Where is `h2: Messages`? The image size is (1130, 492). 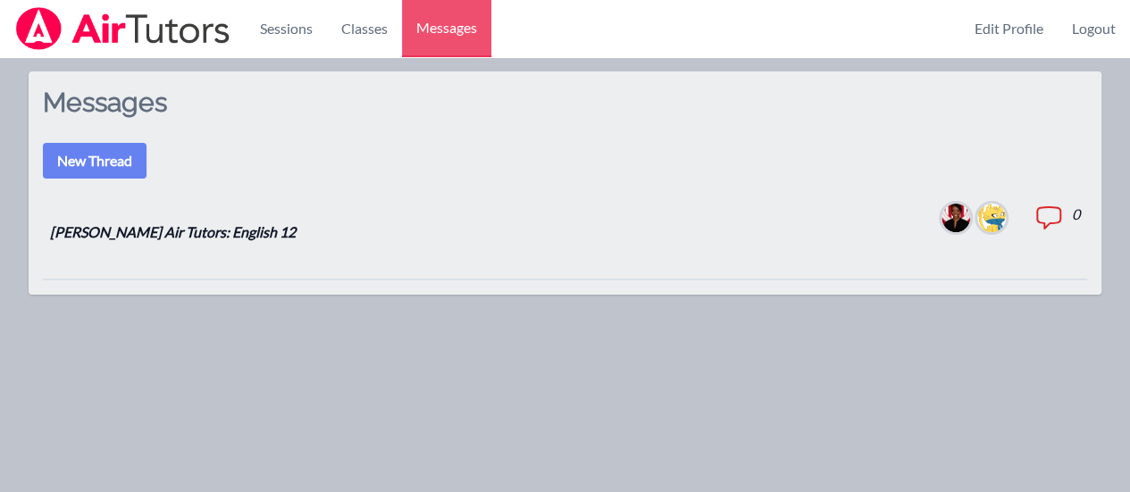
h2: Messages is located at coordinates (304, 114).